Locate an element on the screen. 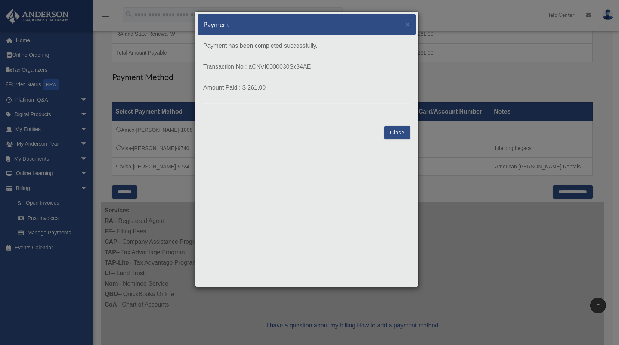 The height and width of the screenshot is (345, 619). p: Amount Paid : $ 261.00 is located at coordinates (307, 88).